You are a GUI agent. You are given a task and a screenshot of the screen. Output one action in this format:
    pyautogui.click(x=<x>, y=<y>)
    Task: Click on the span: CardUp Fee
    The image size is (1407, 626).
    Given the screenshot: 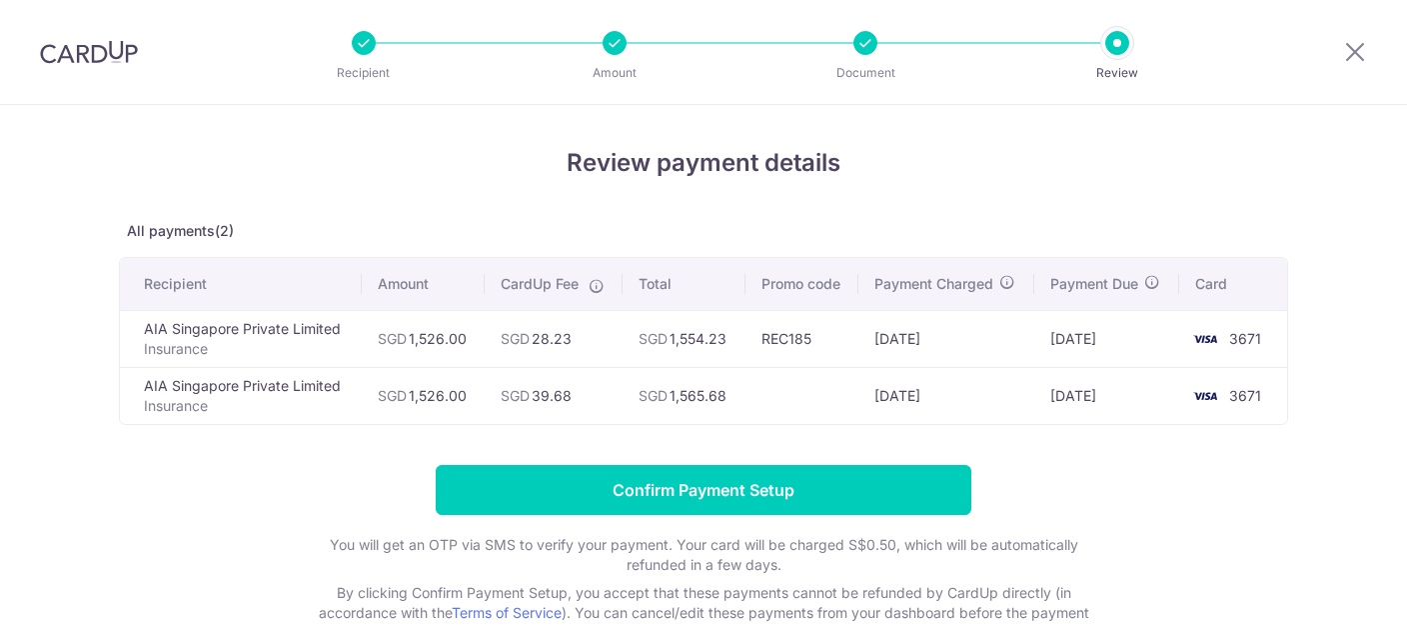 What is the action you would take?
    pyautogui.click(x=540, y=284)
    